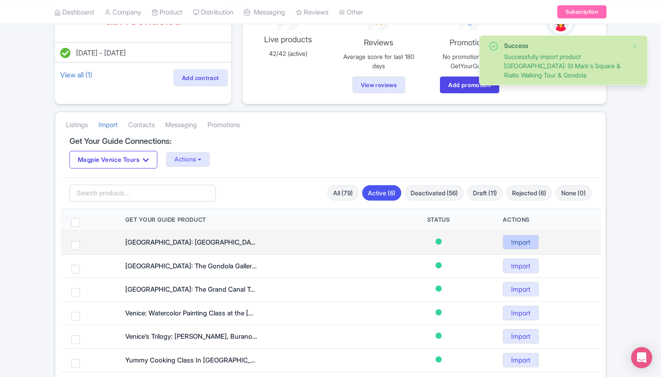 The height and width of the screenshot is (377, 661). I want to click on a: Subscription, so click(582, 12).